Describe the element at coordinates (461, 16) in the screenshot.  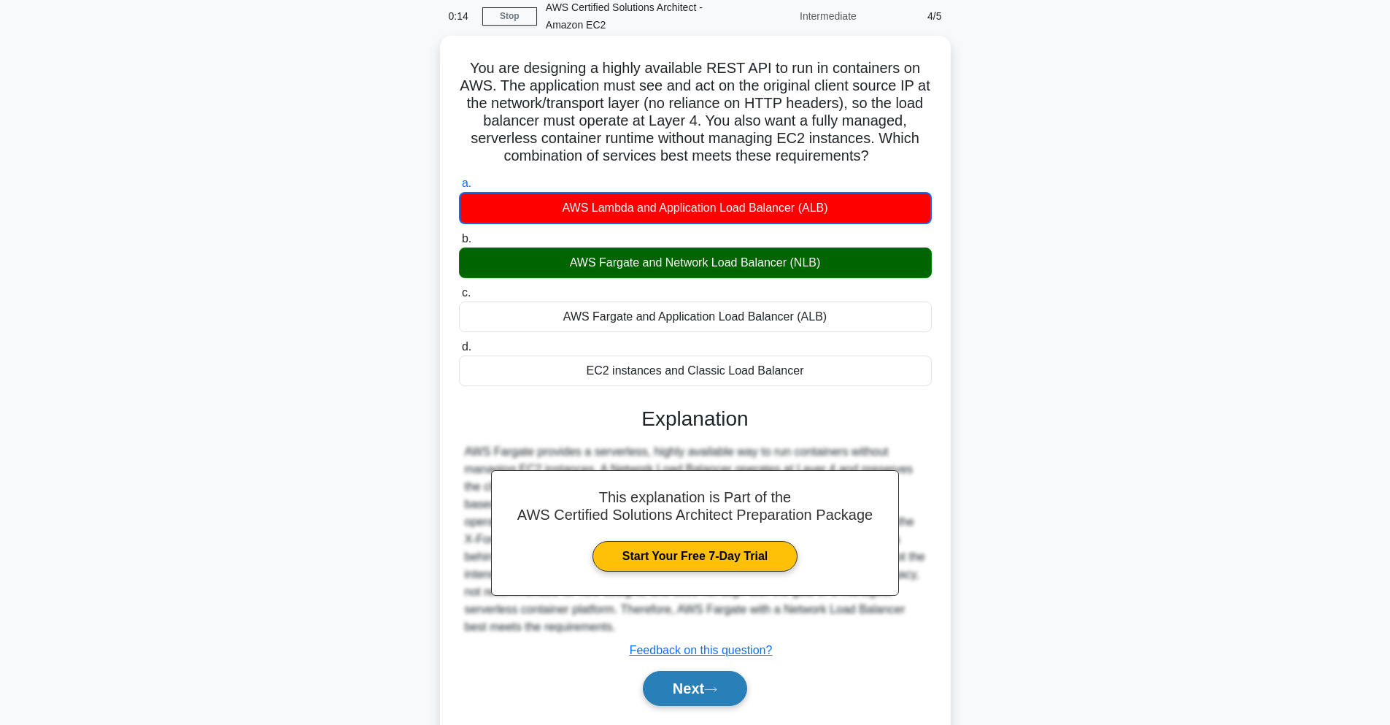
I see `div: 0:14` at that location.